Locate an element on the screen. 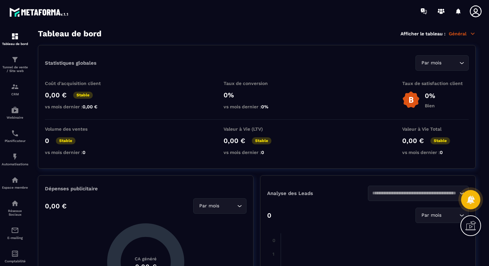 The width and height of the screenshot is (489, 266). a: formationformationCRM is located at coordinates (15, 89).